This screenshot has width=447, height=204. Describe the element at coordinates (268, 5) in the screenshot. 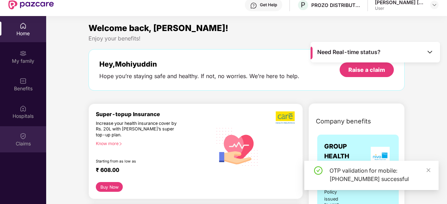

I see `div: Get Help` at that location.